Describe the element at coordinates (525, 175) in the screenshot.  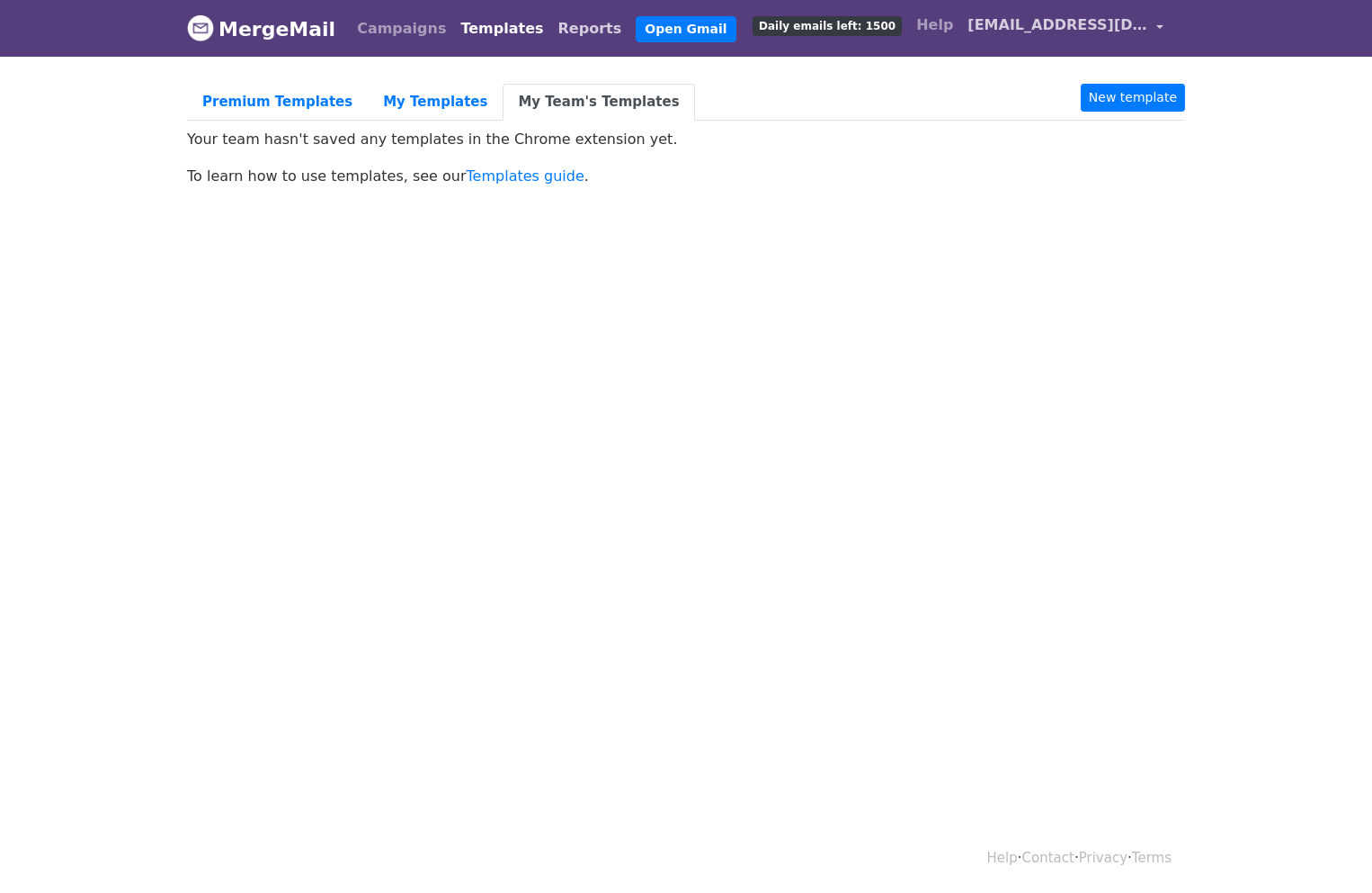
I see `a: Templates guide` at that location.